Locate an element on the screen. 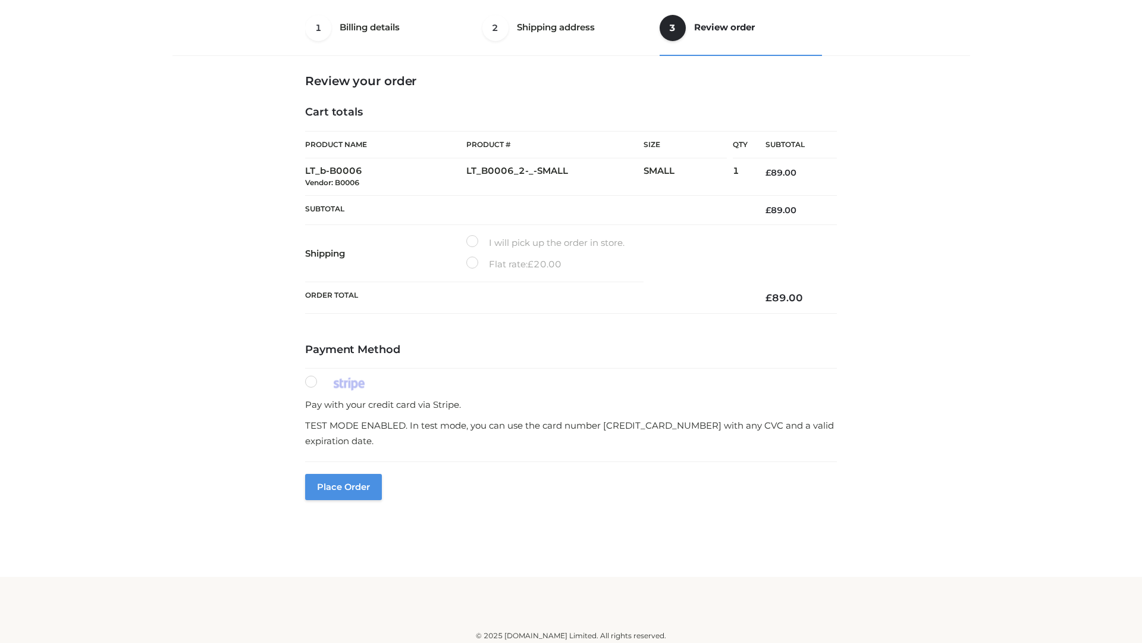  th: Product # is located at coordinates (555, 145).